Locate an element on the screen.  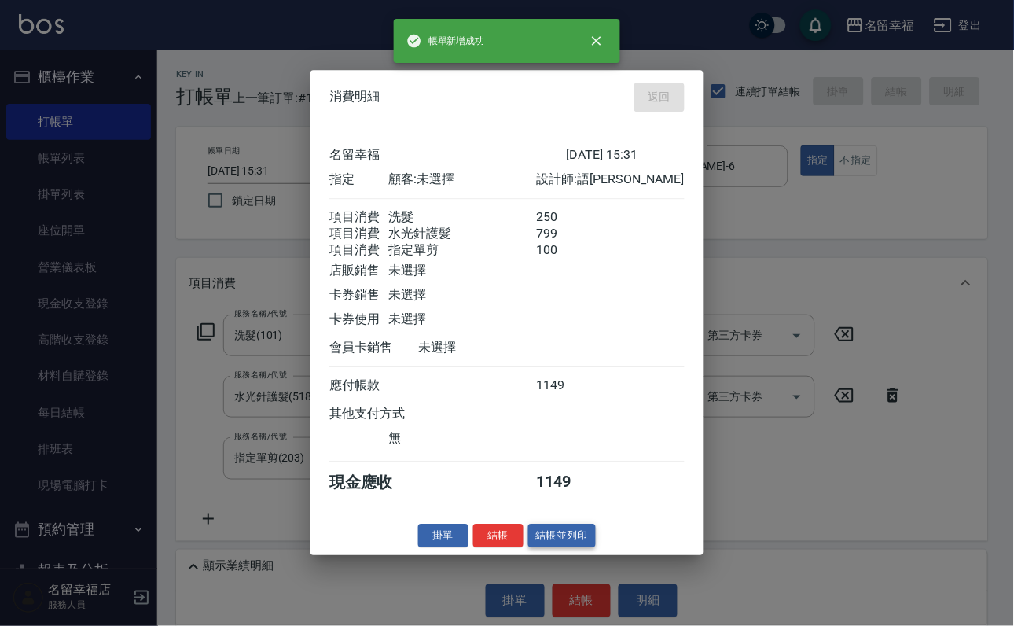
div: 250 is located at coordinates (566, 217).